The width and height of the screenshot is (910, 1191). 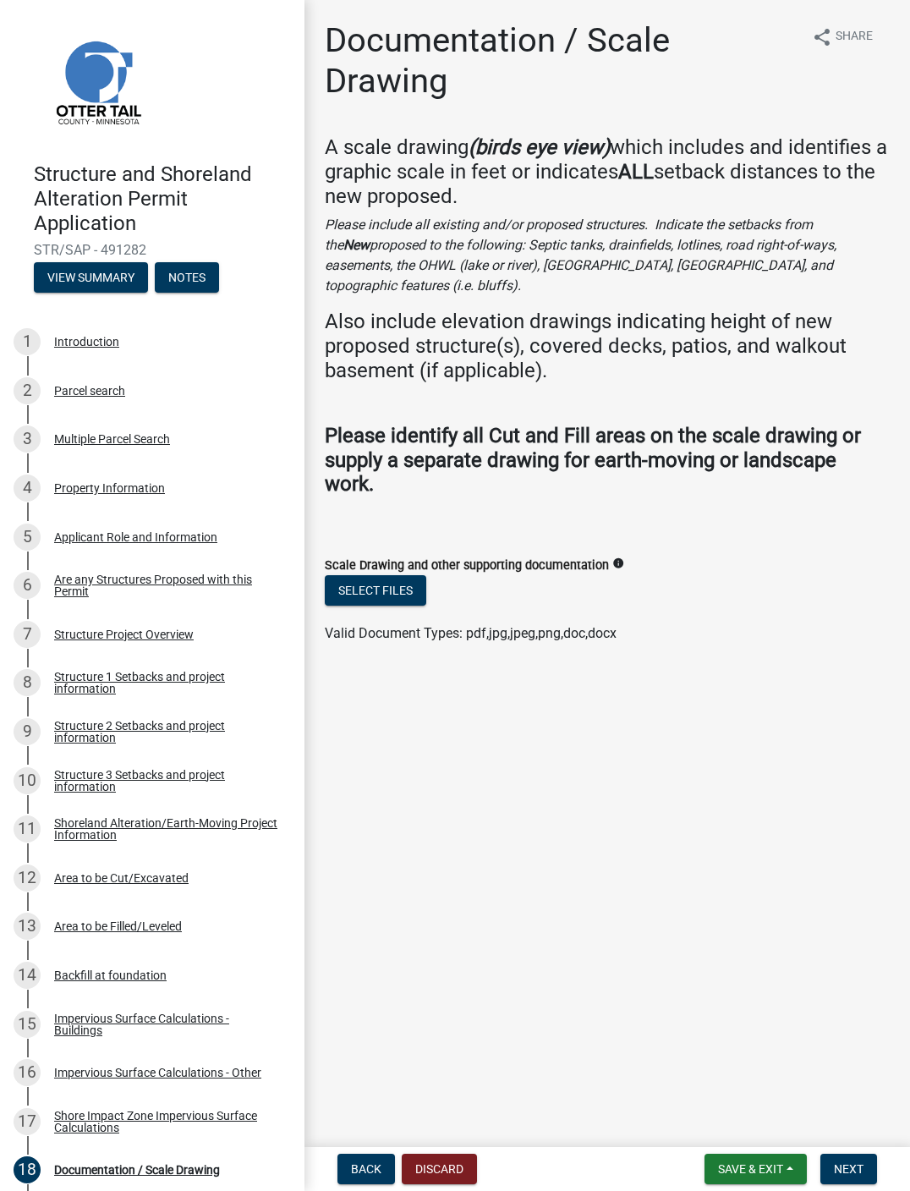 I want to click on button: Save & Exit, so click(x=756, y=1169).